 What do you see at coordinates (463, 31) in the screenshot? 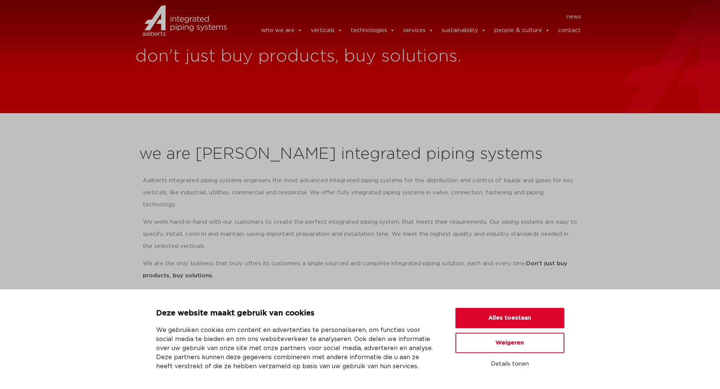
I see `a: sustainability` at bounding box center [463, 31].